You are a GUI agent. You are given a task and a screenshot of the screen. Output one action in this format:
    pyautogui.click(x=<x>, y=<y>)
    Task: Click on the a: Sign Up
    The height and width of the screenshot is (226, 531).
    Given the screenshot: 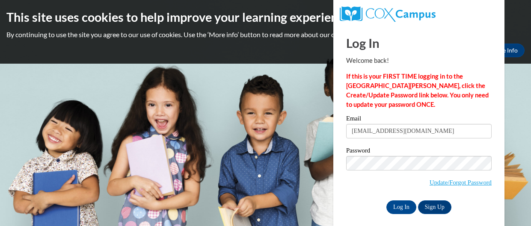 What is the action you would take?
    pyautogui.click(x=435, y=207)
    